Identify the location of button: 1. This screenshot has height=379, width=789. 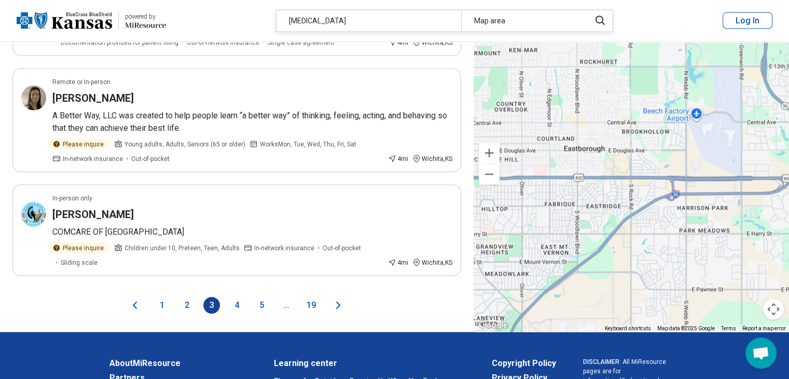
(162, 305).